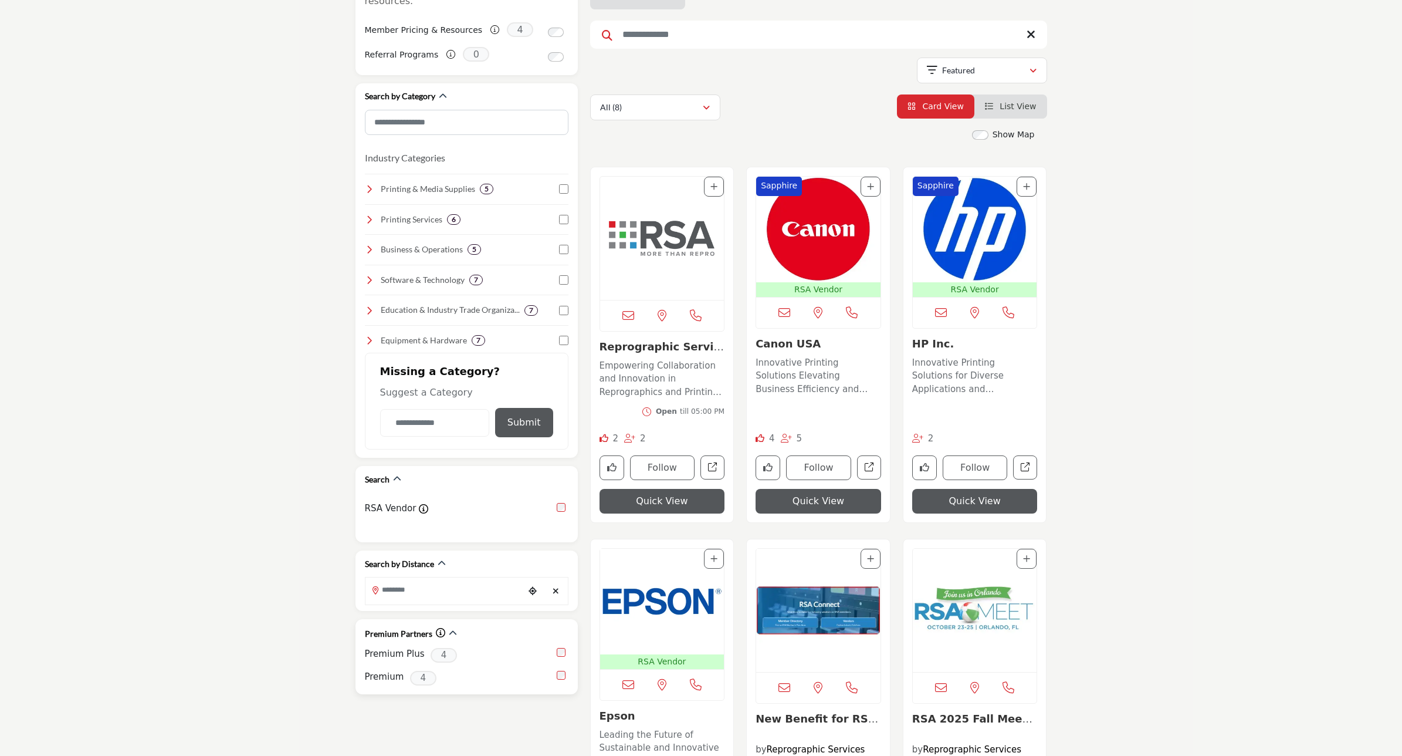  Describe the element at coordinates (818, 35) in the screenshot. I see `input: Search Keyword` at that location.